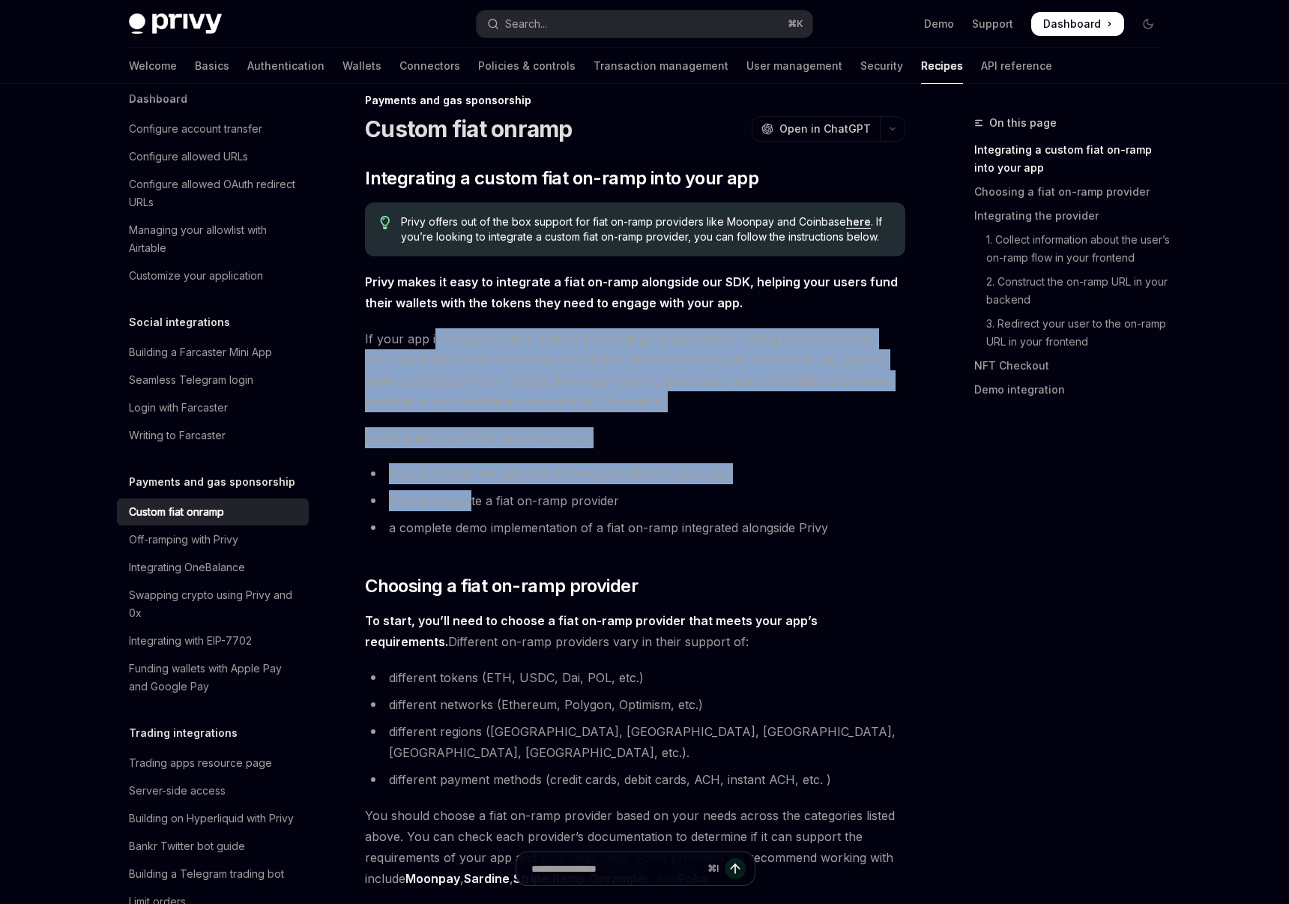 Image resolution: width=1289 pixels, height=904 pixels. What do you see at coordinates (430, 66) in the screenshot?
I see `a: Connectors` at bounding box center [430, 66].